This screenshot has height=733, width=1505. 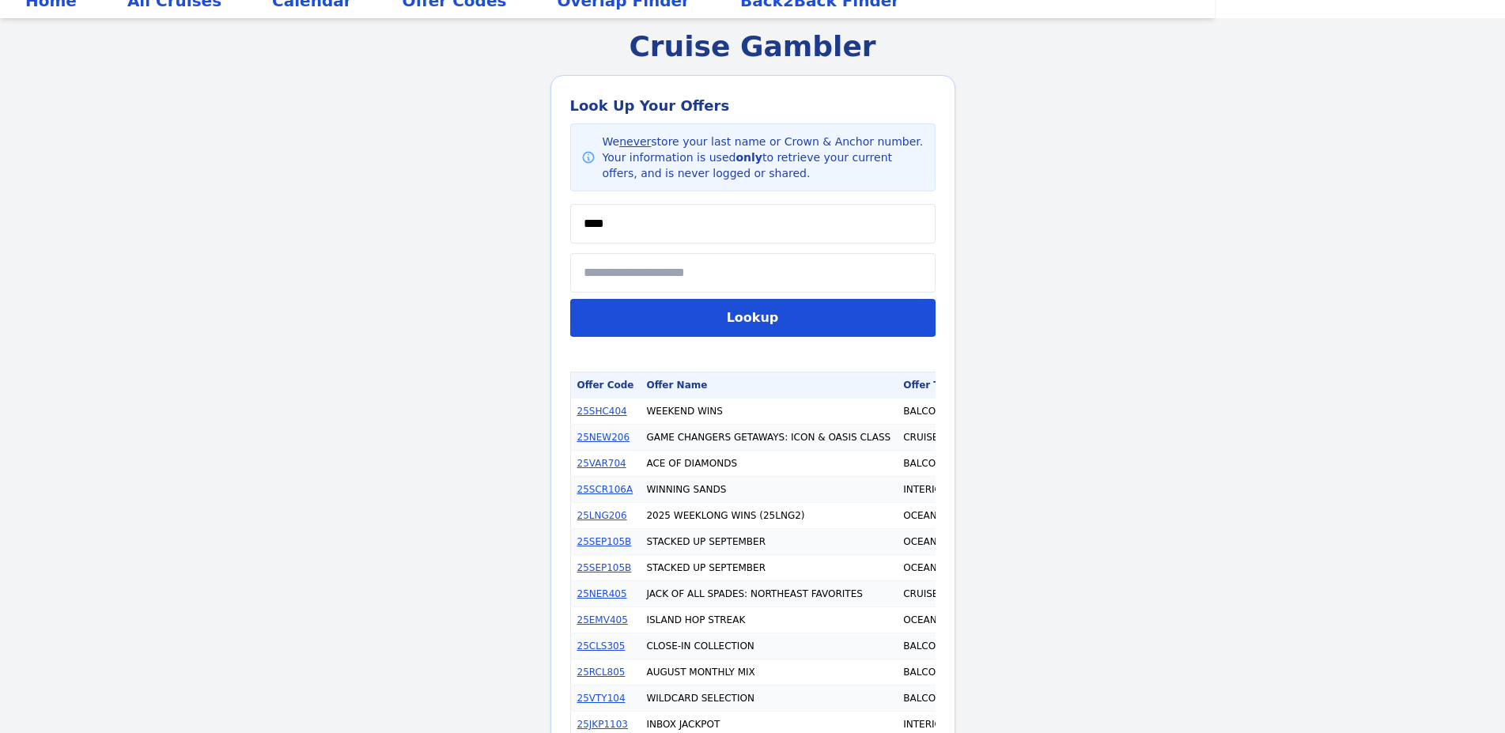 What do you see at coordinates (768, 516) in the screenshot?
I see `td: 2025 WEEKLONG WINS (25LNG2)` at bounding box center [768, 516].